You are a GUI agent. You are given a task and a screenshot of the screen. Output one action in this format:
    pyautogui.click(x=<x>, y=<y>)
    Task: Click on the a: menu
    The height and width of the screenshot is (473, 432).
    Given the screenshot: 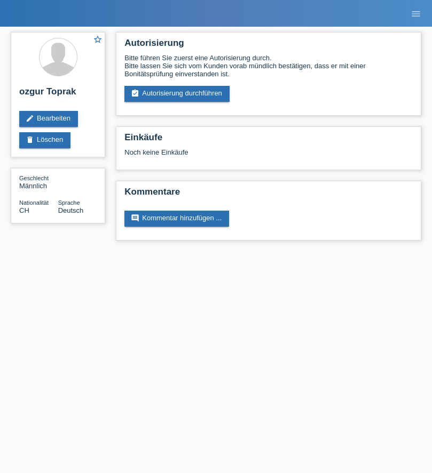 What is the action you would take?
    pyautogui.click(x=416, y=13)
    